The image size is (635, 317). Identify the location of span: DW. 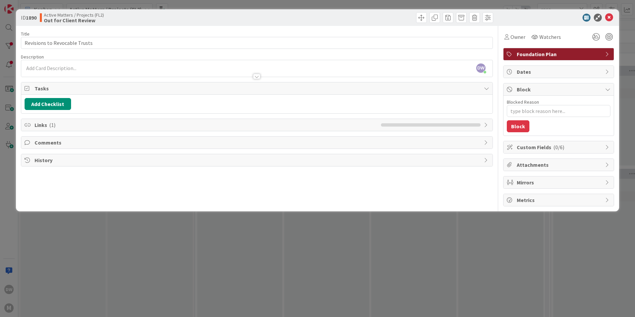
(481, 68).